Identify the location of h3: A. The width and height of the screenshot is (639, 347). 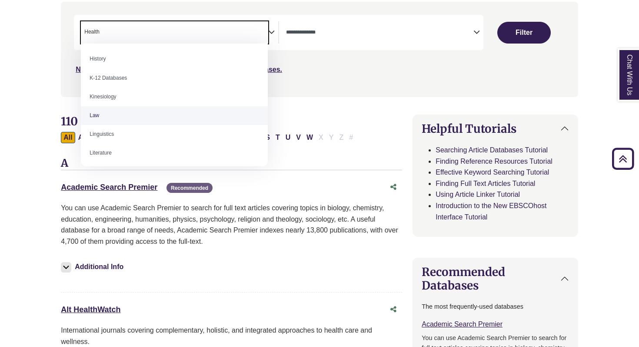
(231, 163).